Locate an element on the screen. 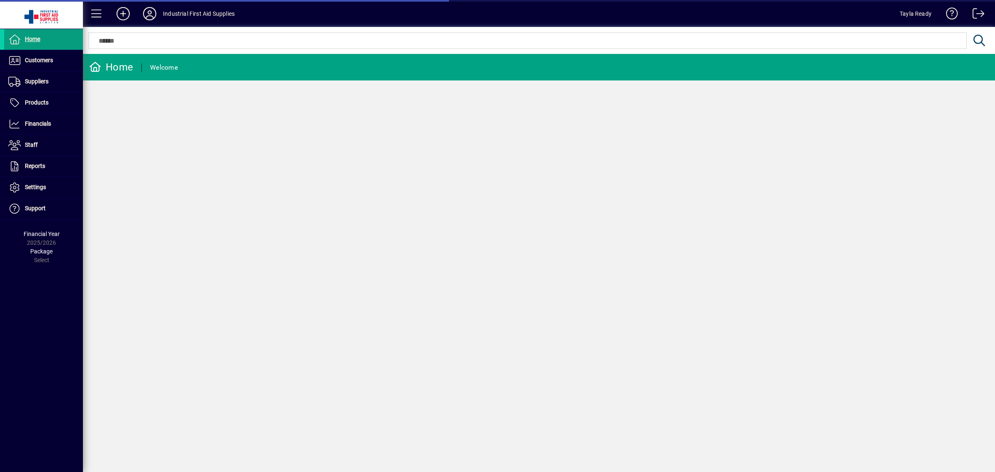  span: Reports is located at coordinates (35, 166).